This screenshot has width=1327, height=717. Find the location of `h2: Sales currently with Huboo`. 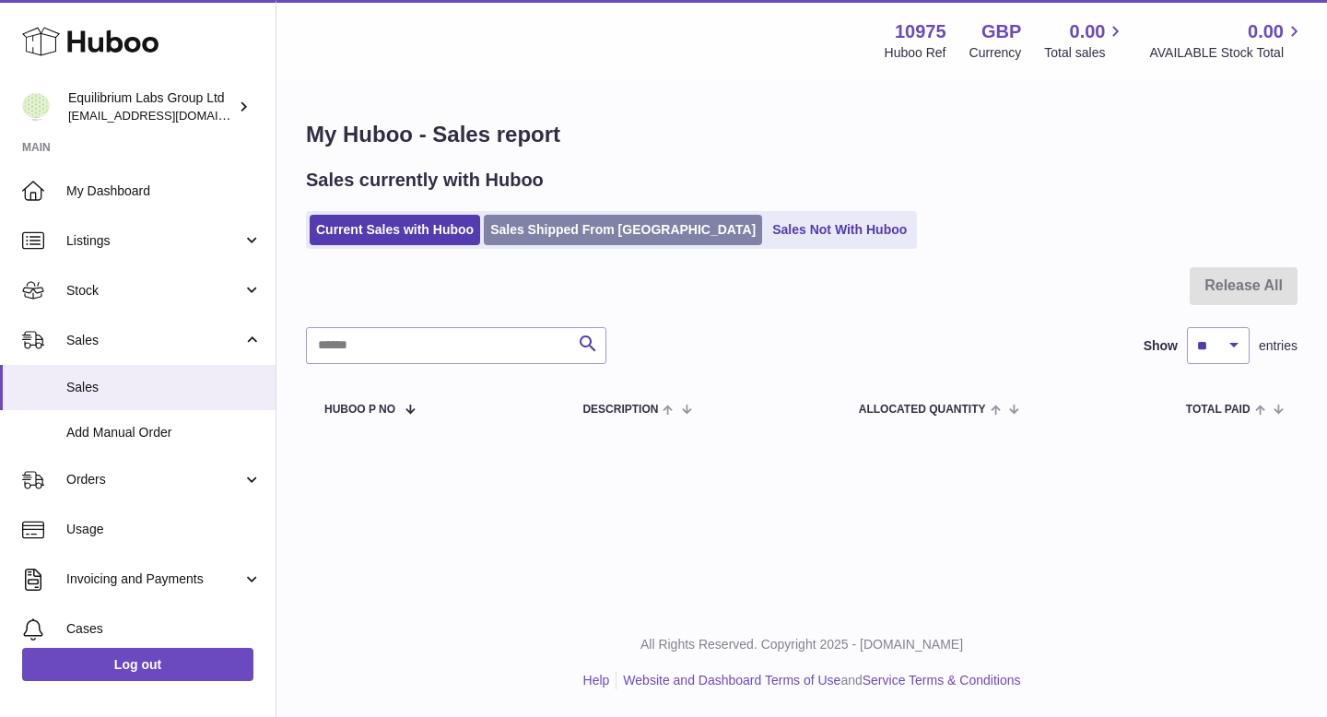

h2: Sales currently with Huboo is located at coordinates (425, 180).